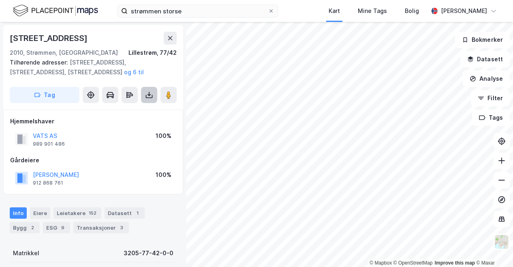 The image size is (513, 267). Describe the element at coordinates (372, 11) in the screenshot. I see `div: Mine Tags` at that location.